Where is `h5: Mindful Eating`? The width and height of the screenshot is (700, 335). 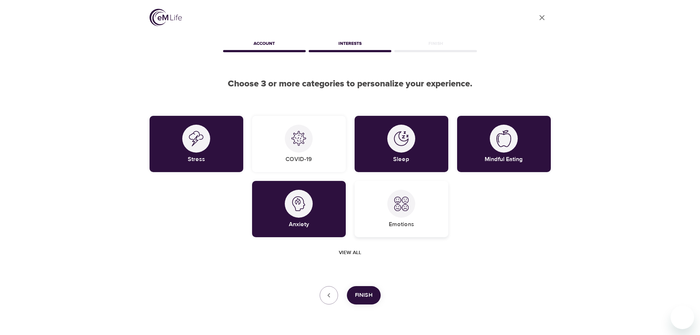
h5: Mindful Eating is located at coordinates (504, 159).